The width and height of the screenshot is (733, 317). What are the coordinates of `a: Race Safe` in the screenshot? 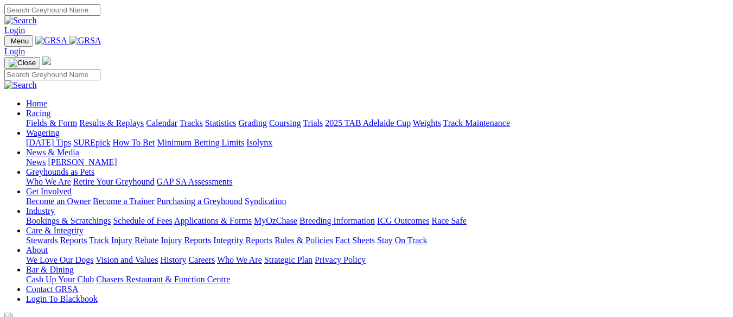 It's located at (448, 220).